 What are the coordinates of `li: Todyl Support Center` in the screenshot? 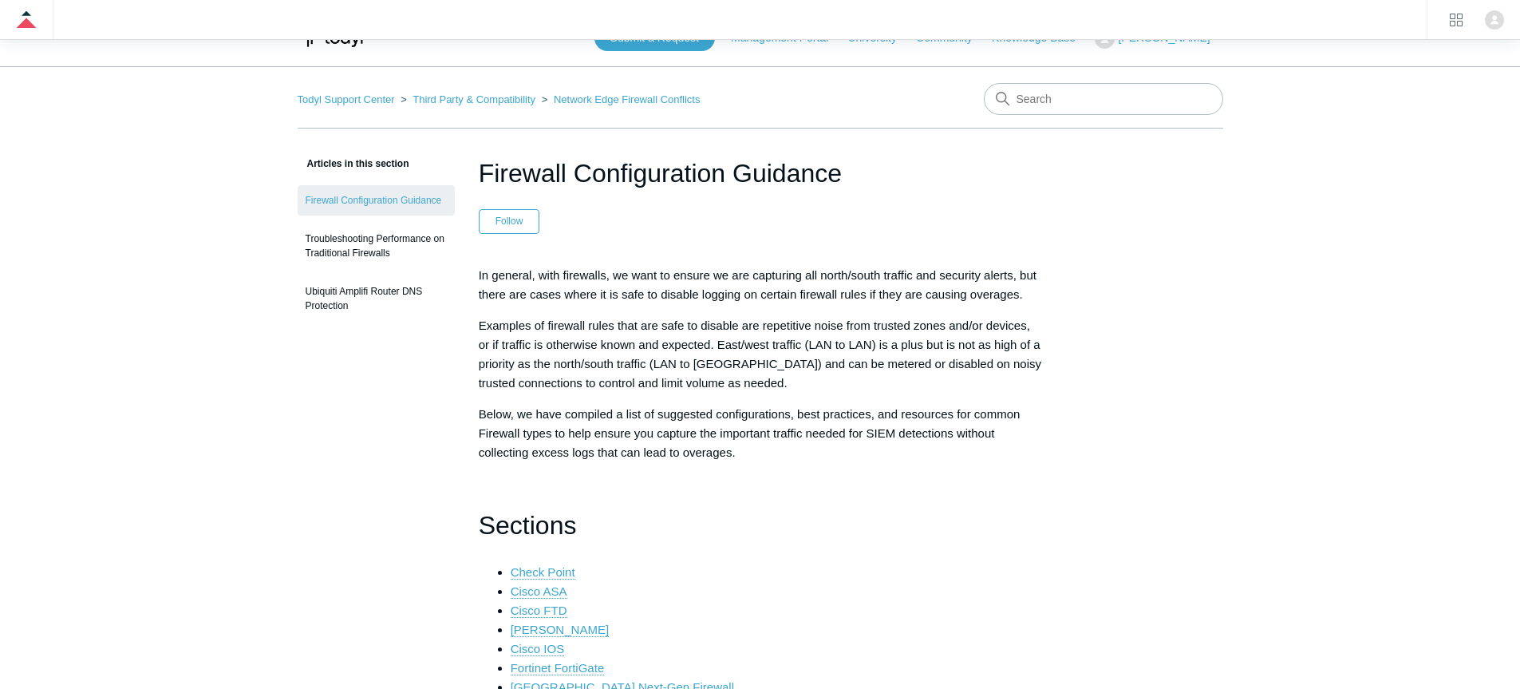 It's located at (348, 99).